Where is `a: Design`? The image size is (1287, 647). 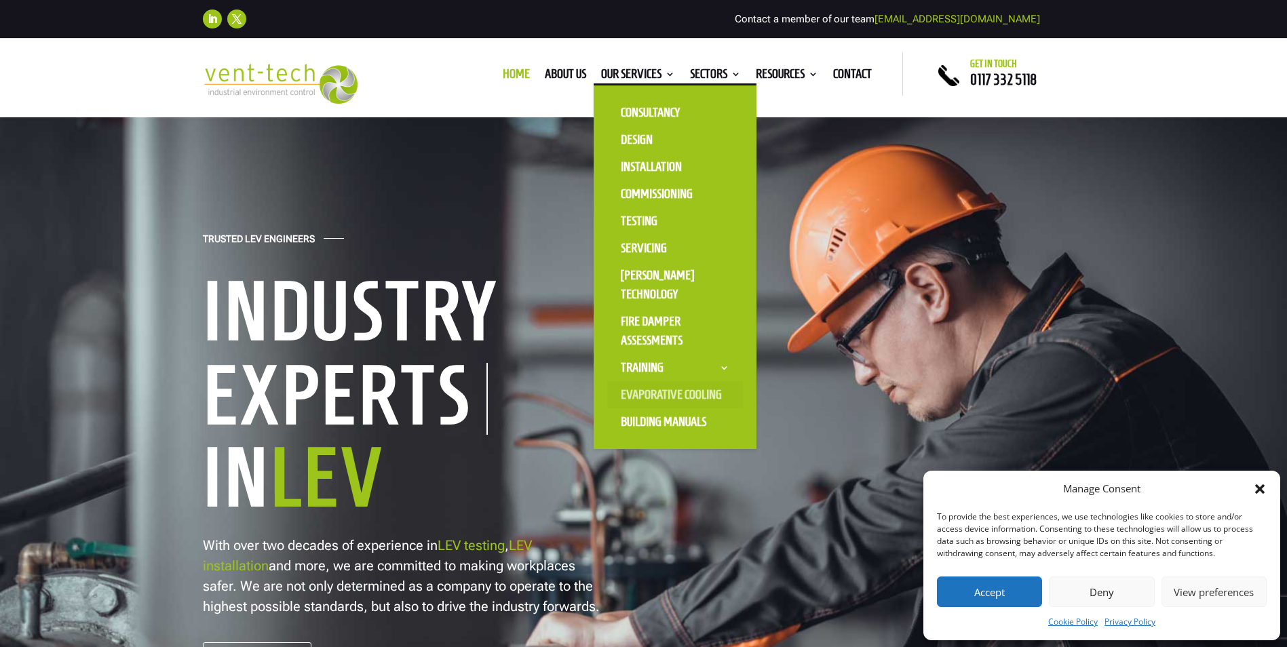
a: Design is located at coordinates (675, 140).